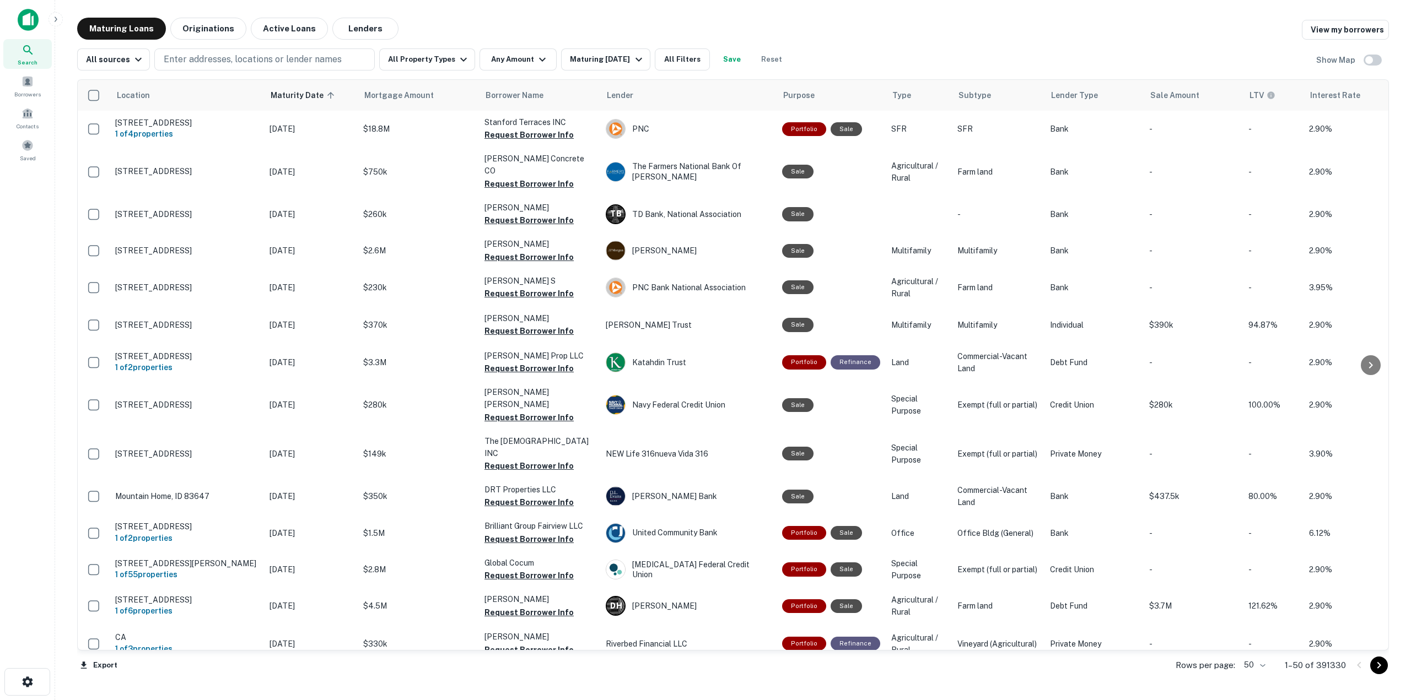 This screenshot has width=1411, height=700. What do you see at coordinates (1193, 95) in the screenshot?
I see `th: Sale Amount` at bounding box center [1193, 95].